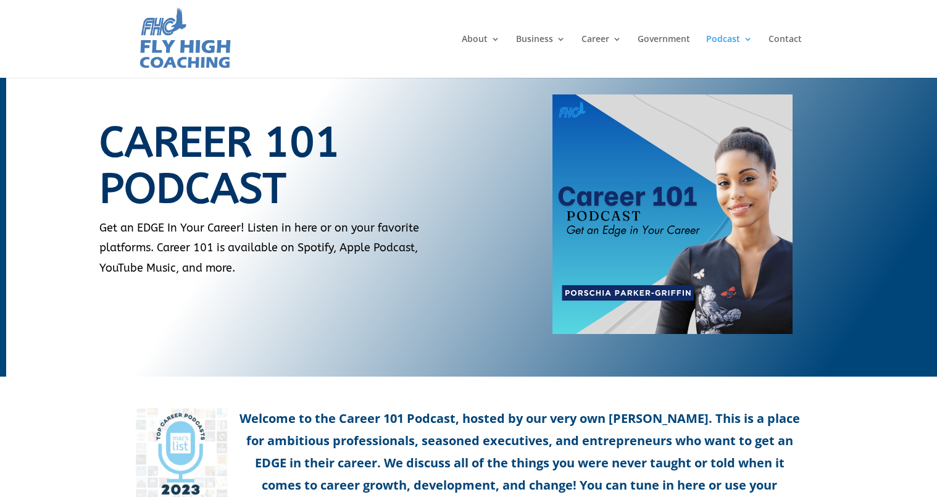  Describe the element at coordinates (481, 56) in the screenshot. I see `a: About` at that location.